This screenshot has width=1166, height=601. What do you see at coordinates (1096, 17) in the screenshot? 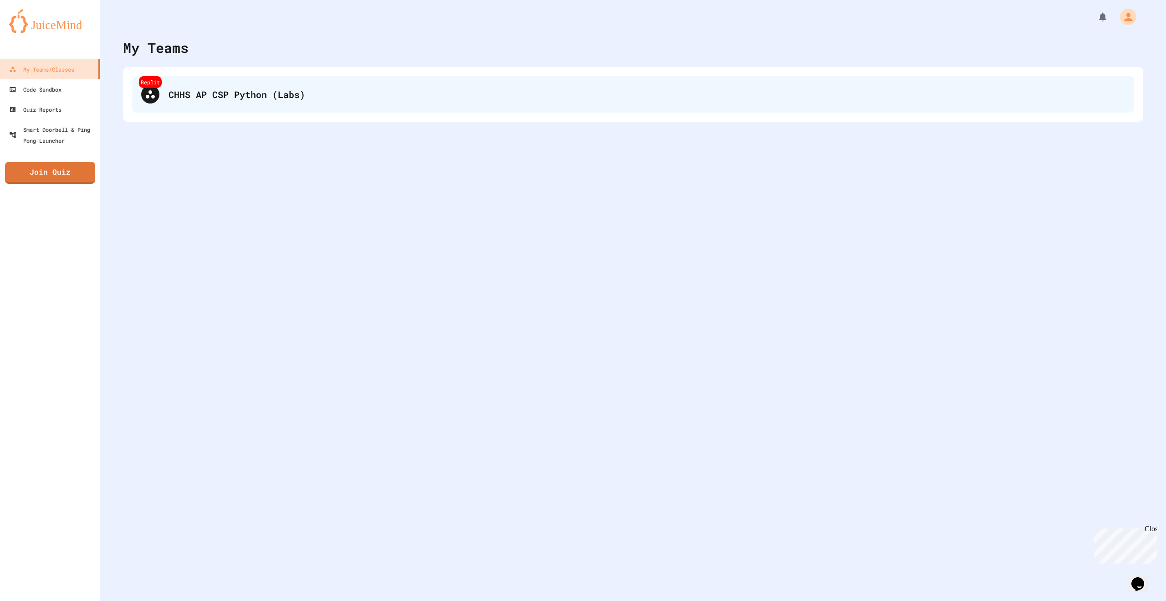
I see `div: My Notifications` at bounding box center [1096, 17].